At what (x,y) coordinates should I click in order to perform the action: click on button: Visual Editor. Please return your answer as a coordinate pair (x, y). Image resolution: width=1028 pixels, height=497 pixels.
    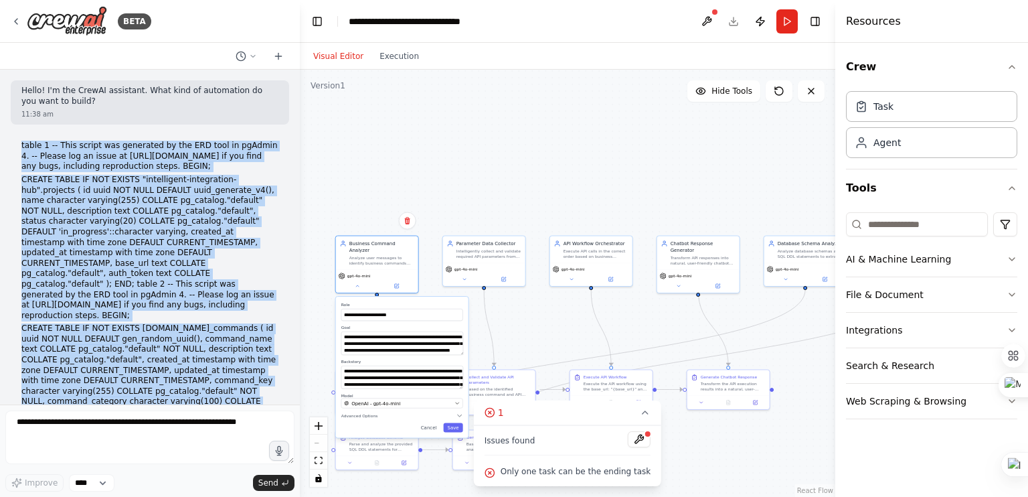
    Looking at the image, I should click on (338, 56).